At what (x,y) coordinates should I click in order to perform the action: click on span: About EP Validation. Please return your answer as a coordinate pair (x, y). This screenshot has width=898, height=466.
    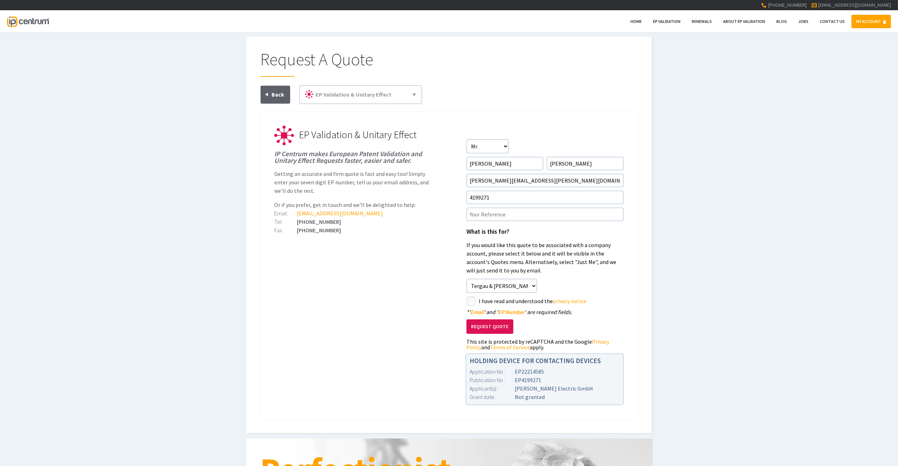
    Looking at the image, I should click on (744, 21).